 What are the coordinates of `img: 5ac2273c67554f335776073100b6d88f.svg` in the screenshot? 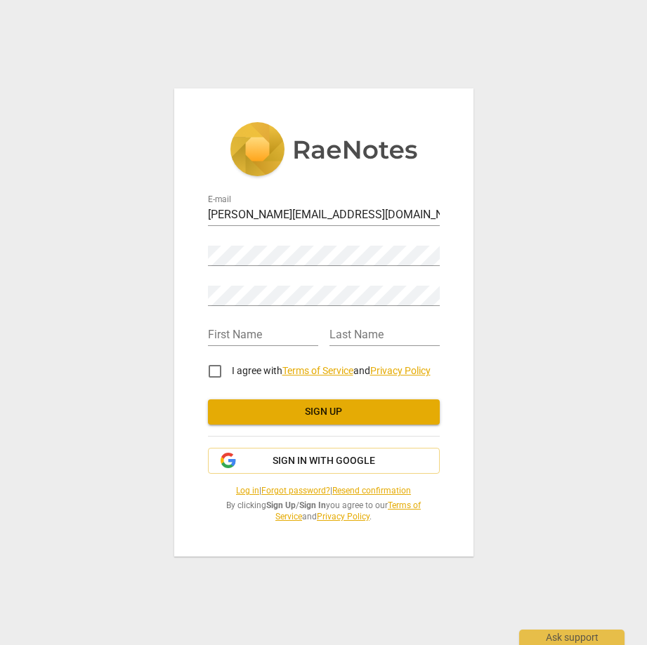 It's located at (324, 151).